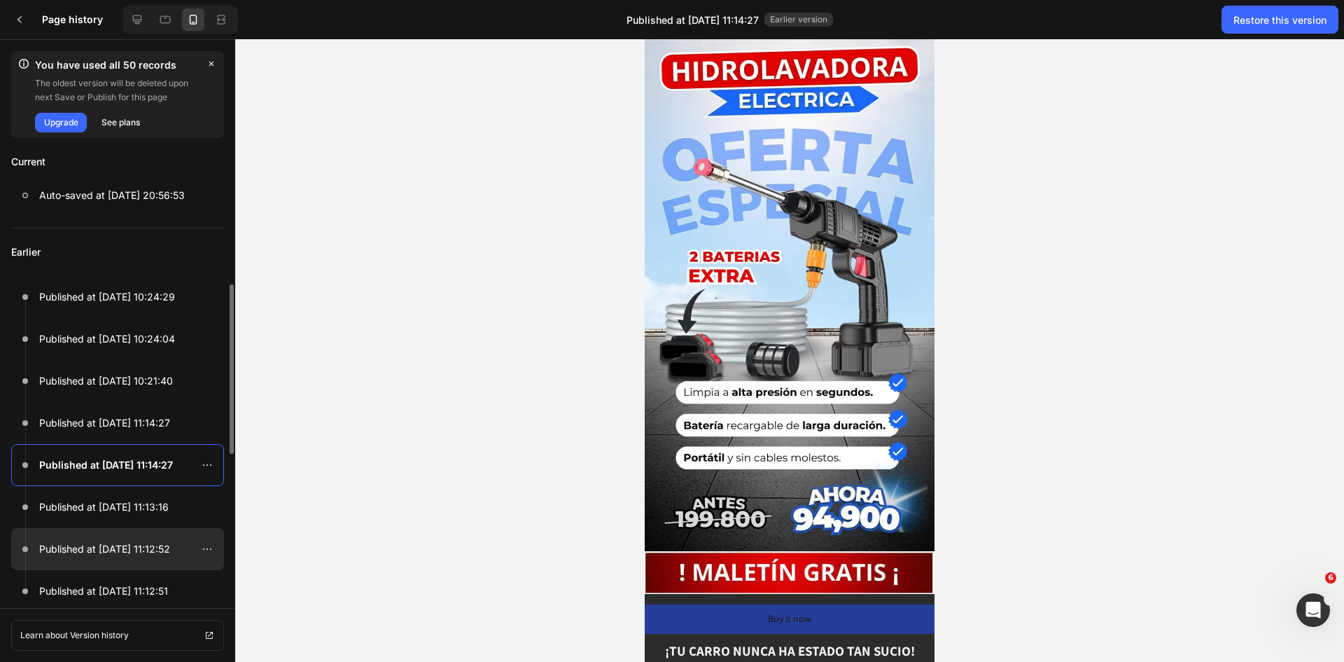 The height and width of the screenshot is (662, 1344). What do you see at coordinates (118, 90) in the screenshot?
I see `p: The oldest version will be deleted upon next Save or Publish for this page` at bounding box center [118, 90].